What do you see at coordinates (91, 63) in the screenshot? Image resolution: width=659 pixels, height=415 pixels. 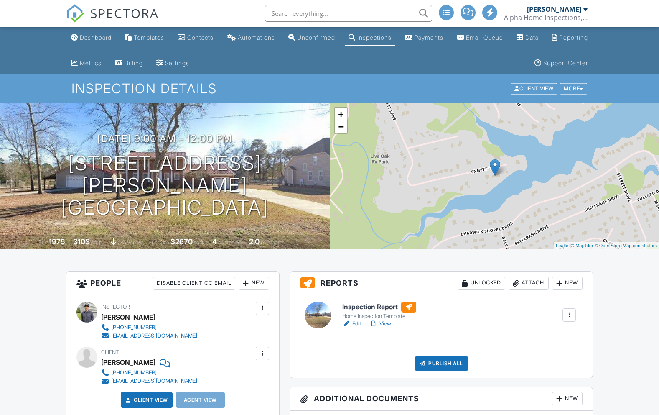 I see `div: Metrics` at bounding box center [91, 63].